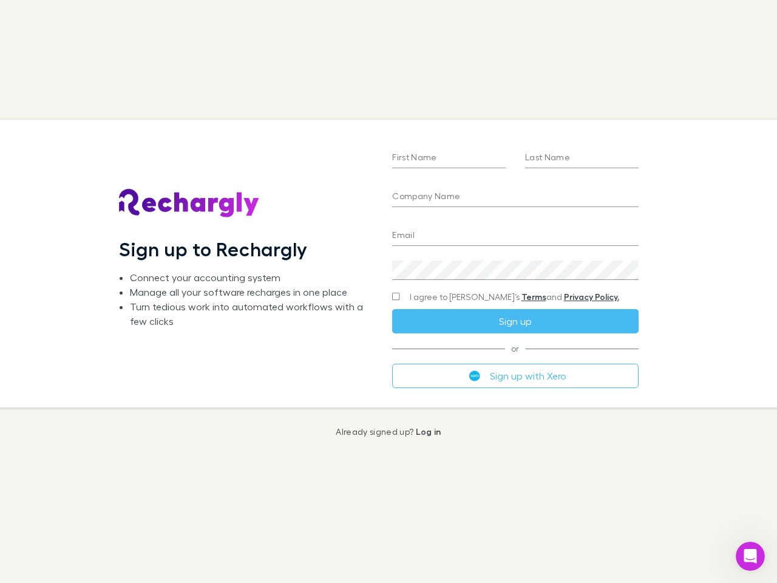  I want to click on button: Sign up with Xero, so click(515, 376).